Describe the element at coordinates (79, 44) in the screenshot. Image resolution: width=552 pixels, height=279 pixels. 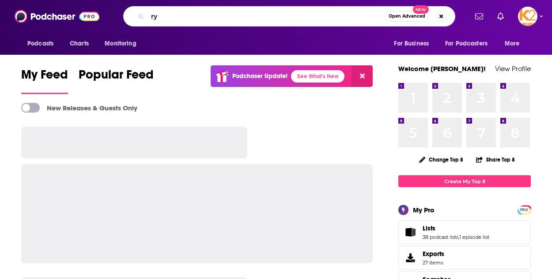
I see `span: Charts` at that location.